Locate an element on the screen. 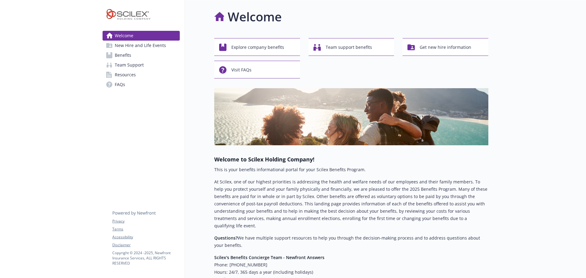 Image resolution: width=586 pixels, height=278 pixels. h6: Hours: 24/7, 365 days a year (including holidays)​ is located at coordinates (351, 272).